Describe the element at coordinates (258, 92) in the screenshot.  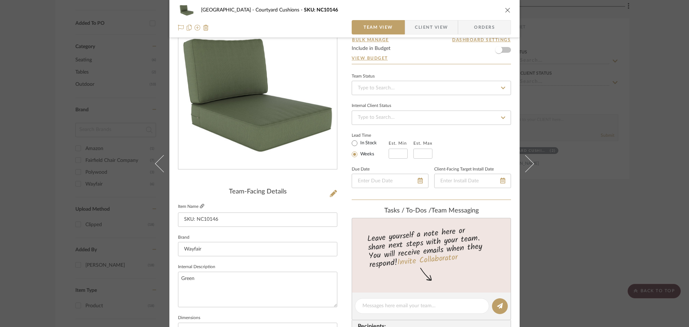
I see `div: 0` at that location.